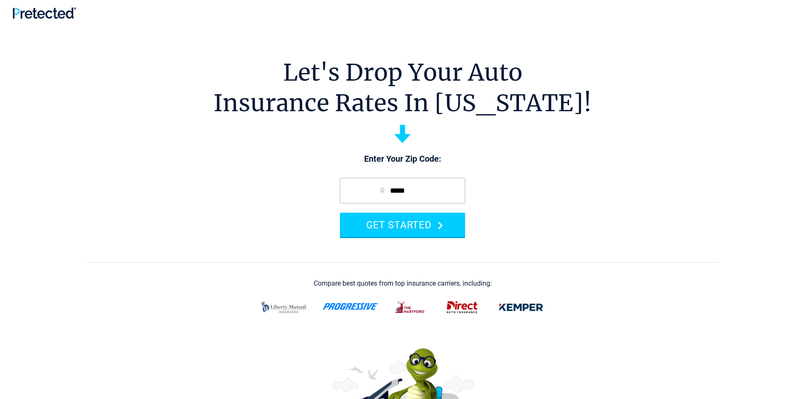 This screenshot has width=805, height=399. Describe the element at coordinates (402, 190) in the screenshot. I see `input: zip code` at that location.